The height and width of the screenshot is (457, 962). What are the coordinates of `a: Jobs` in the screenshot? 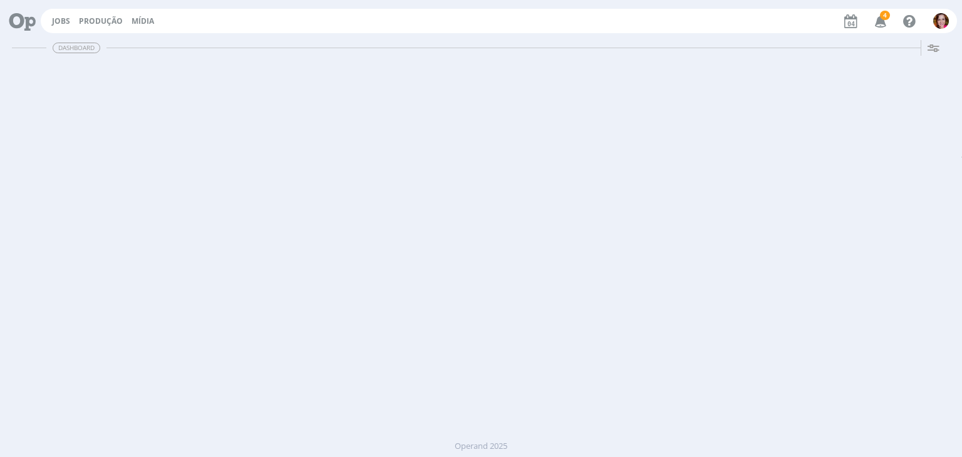 It's located at (61, 21).